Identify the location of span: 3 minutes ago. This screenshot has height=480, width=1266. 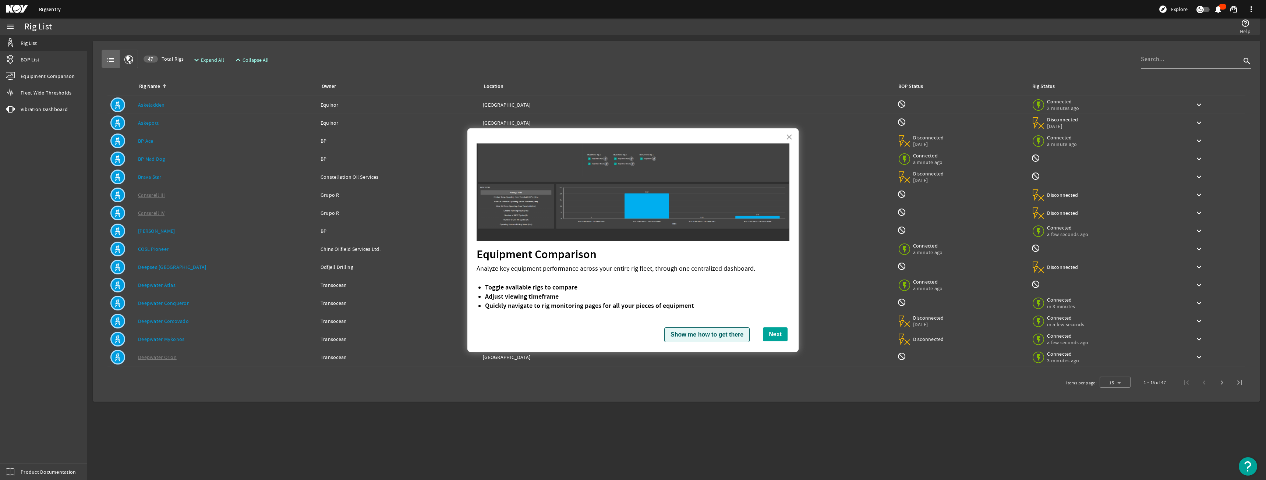
(1063, 361).